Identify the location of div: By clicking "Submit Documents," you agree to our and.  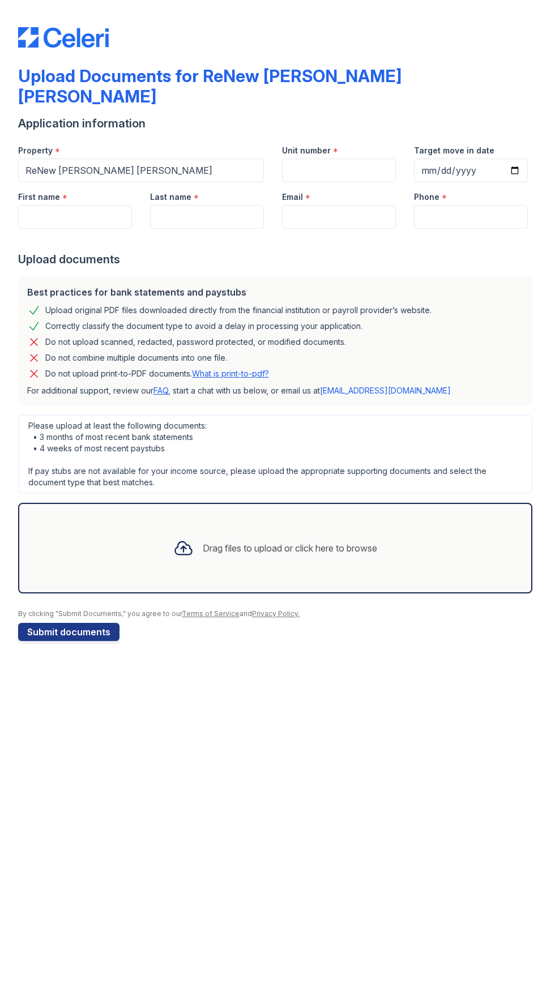
(278, 614).